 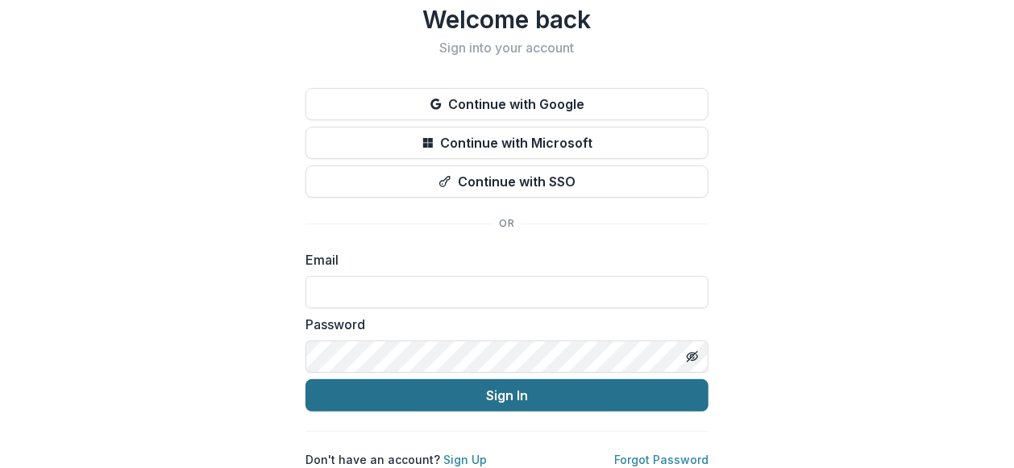 What do you see at coordinates (507, 181) in the screenshot?
I see `button: Continue with SSO` at bounding box center [507, 181].